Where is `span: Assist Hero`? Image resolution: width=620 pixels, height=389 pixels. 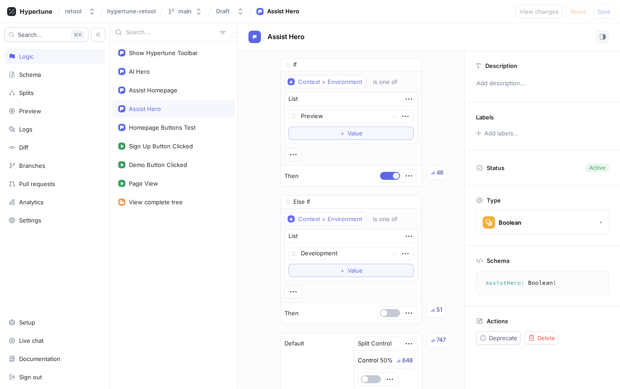
span: Assist Hero is located at coordinates (286, 37).